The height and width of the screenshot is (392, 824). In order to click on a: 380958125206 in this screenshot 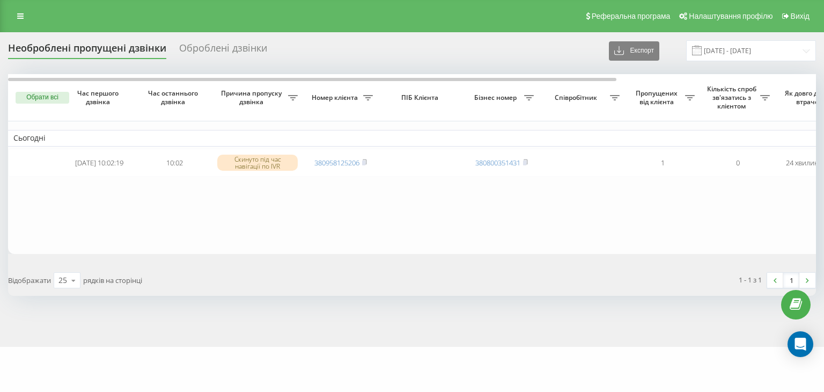, I will do `click(337, 163)`.